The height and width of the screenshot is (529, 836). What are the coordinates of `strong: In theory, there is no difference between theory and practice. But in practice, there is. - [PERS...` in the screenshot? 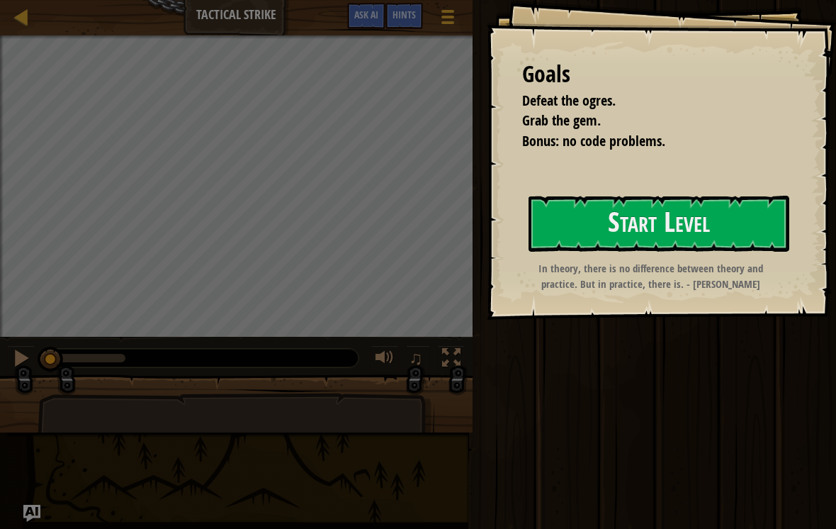 It's located at (650, 276).